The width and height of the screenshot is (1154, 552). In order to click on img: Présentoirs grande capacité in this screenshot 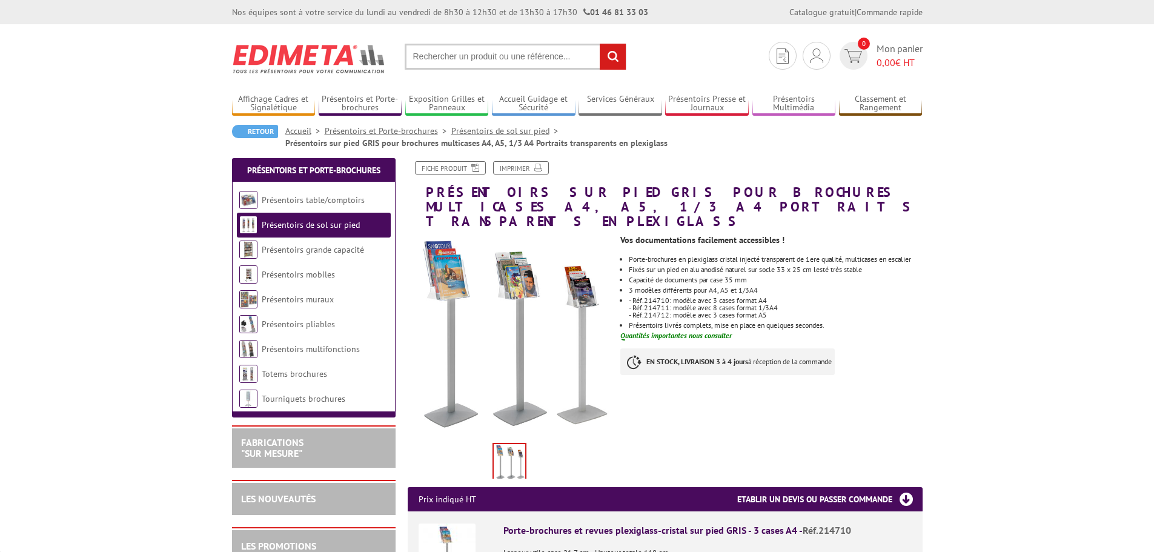, I will do `click(248, 249)`.